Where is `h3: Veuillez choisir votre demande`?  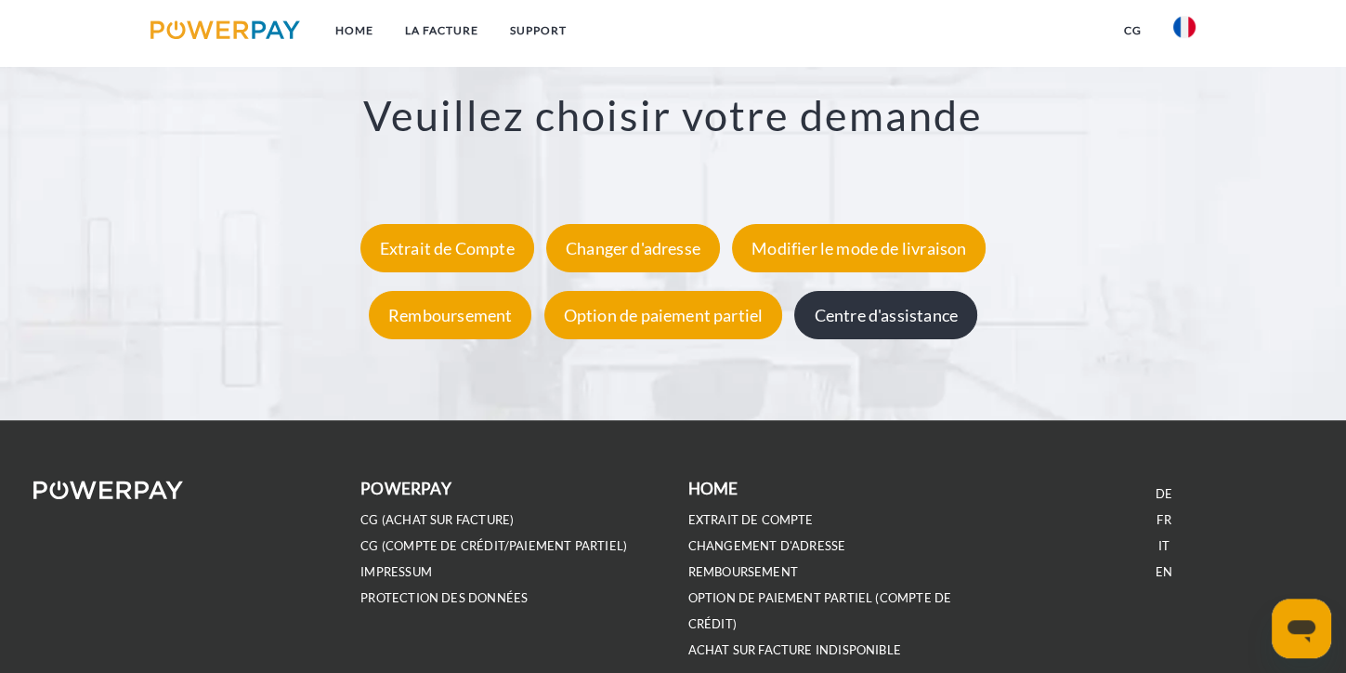 h3: Veuillez choisir votre demande is located at coordinates (673, 115).